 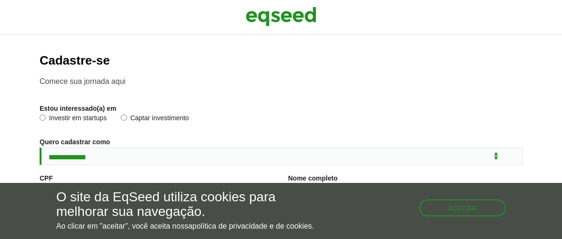 What do you see at coordinates (313, 178) in the screenshot?
I see `label: Nome completo` at bounding box center [313, 178].